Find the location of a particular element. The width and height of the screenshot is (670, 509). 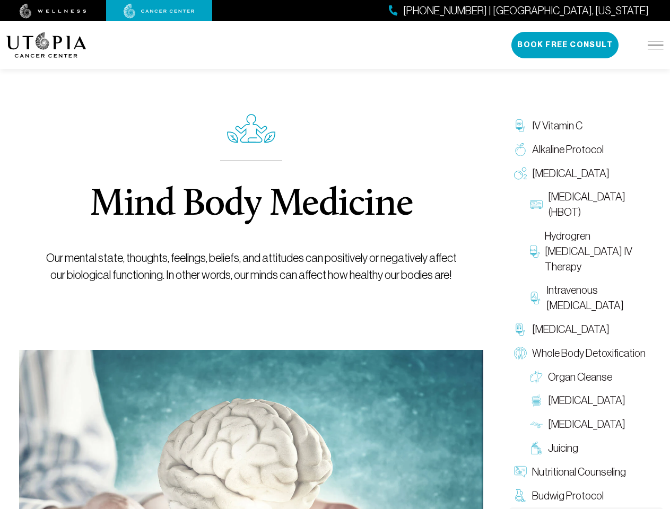

img: IV Vitamin C is located at coordinates (520, 126).